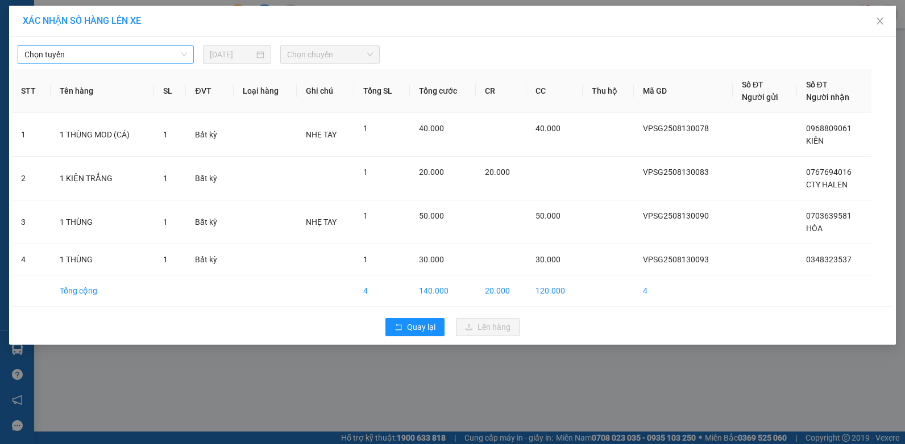 Image resolution: width=905 pixels, height=444 pixels. What do you see at coordinates (608, 91) in the screenshot?
I see `th: Thu hộ` at bounding box center [608, 91].